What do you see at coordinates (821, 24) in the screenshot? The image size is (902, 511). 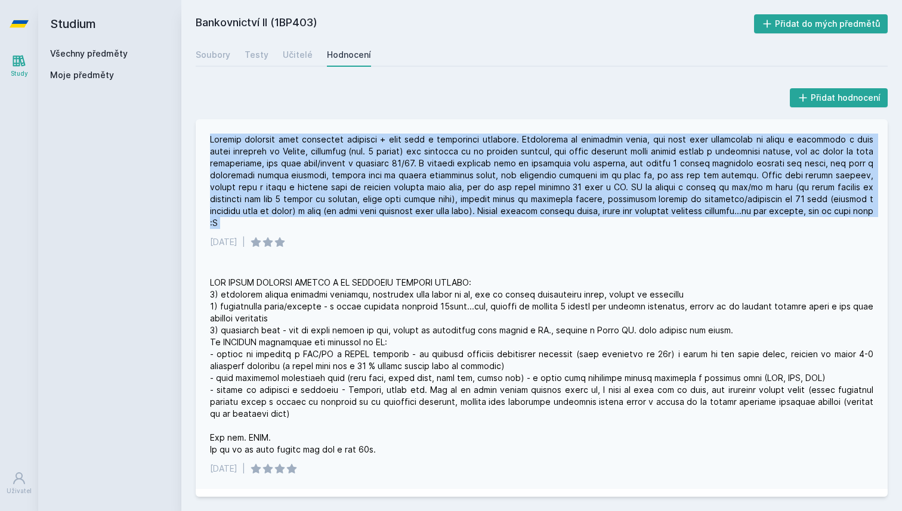 I see `button: Přidat do mých předmětů` at bounding box center [821, 24].